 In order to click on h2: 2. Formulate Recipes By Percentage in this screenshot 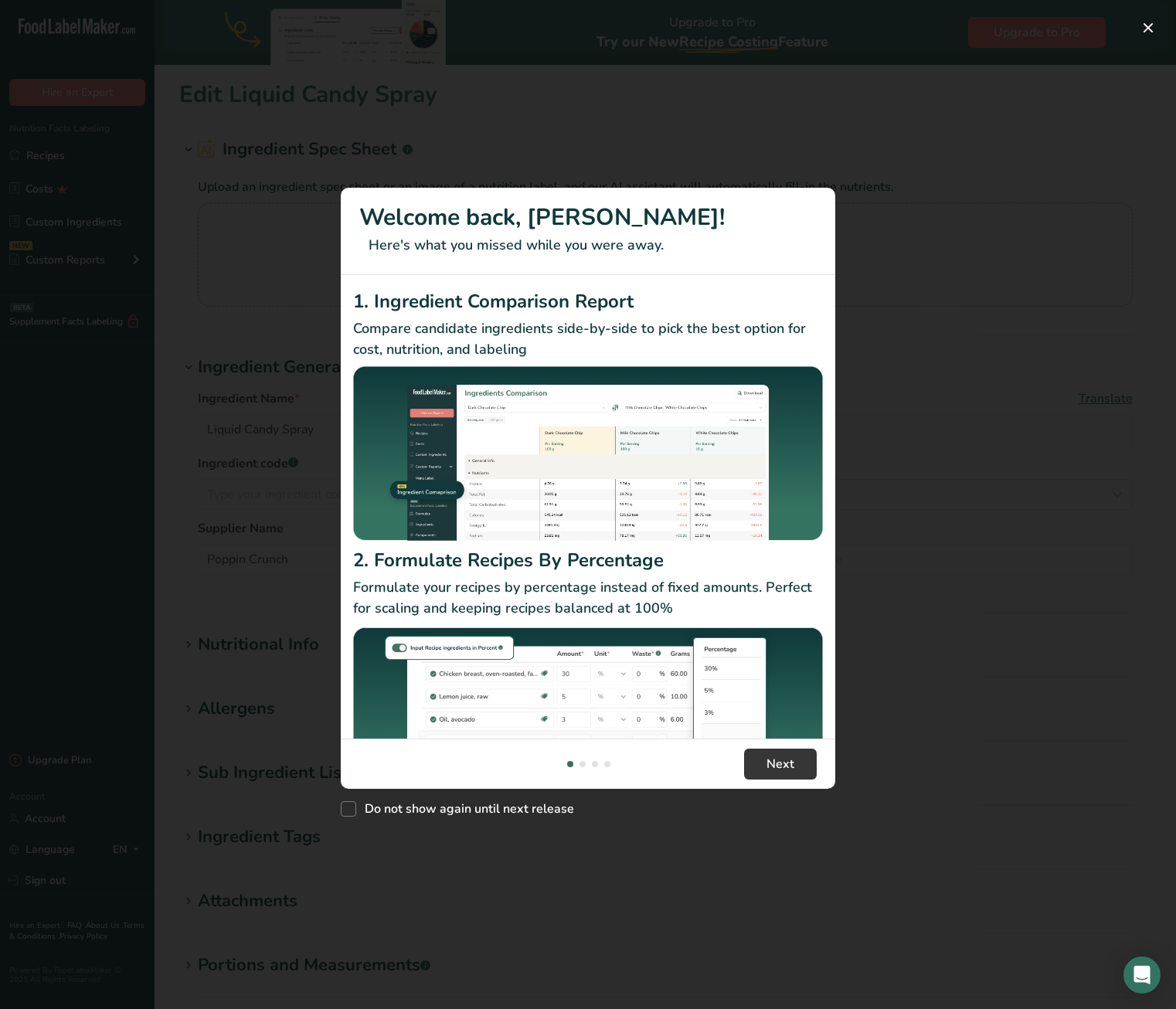, I will do `click(588, 560)`.